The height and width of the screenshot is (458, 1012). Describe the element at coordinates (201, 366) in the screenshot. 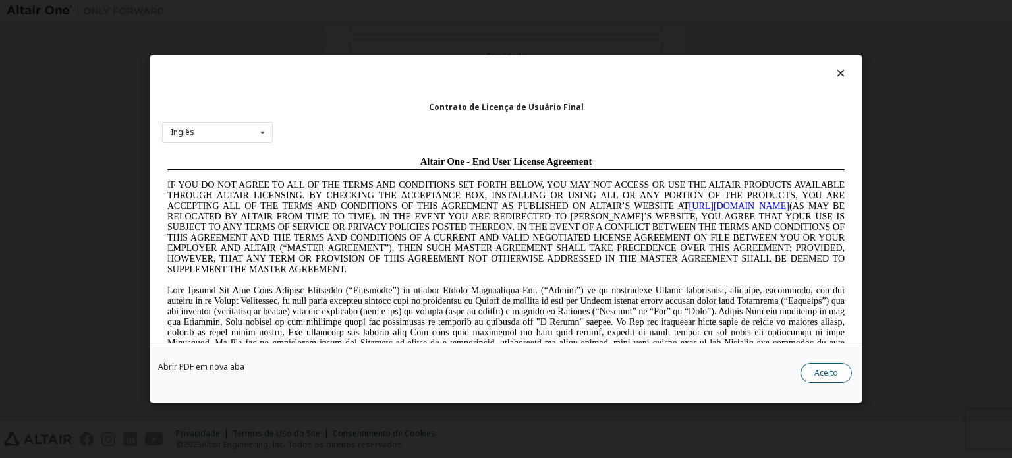

I see `font: Abrir PDF em nova aba` at that location.